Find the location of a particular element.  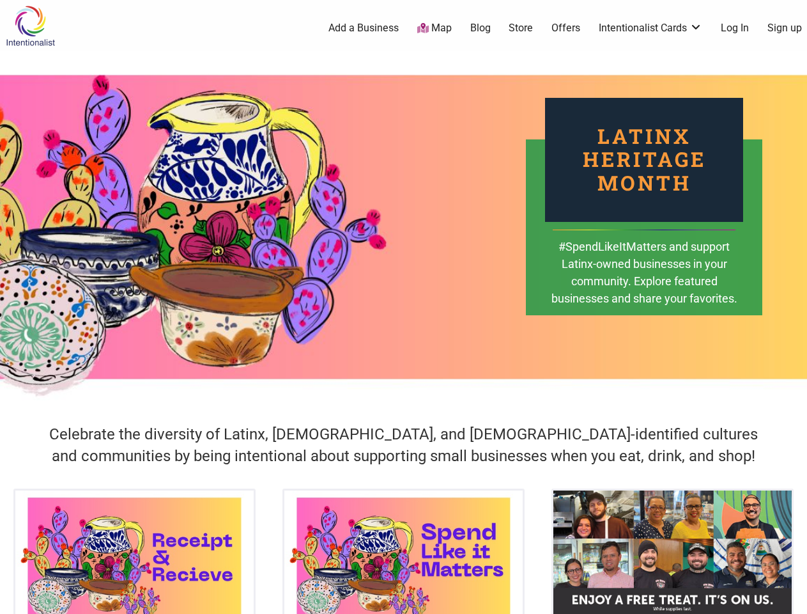

div: #SpendLikeItMatters and support Latinx-owned businesses in your community. Explore featured busin... is located at coordinates (644, 281).